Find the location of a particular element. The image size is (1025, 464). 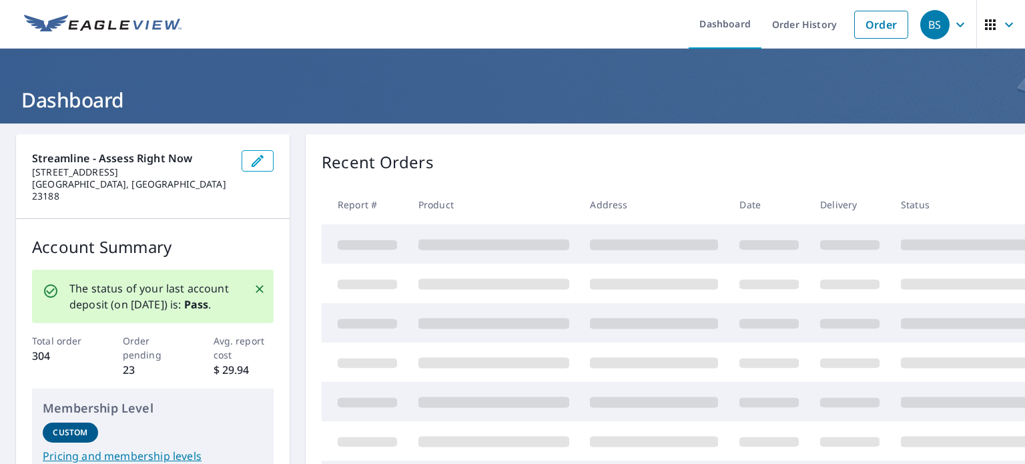

p: Avg. report cost is located at coordinates (244, 348).